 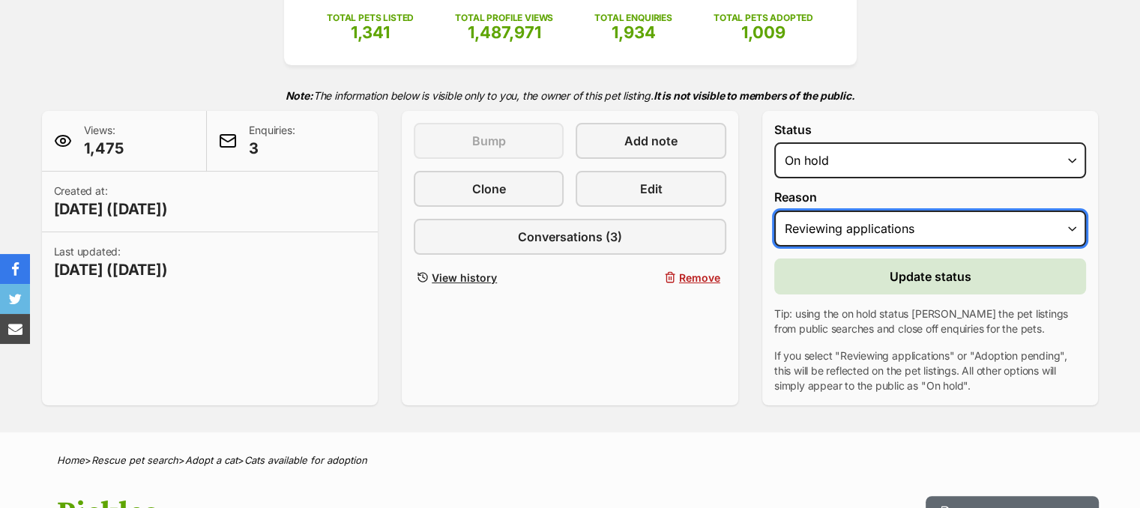 I want to click on span: 1,475, so click(x=103, y=148).